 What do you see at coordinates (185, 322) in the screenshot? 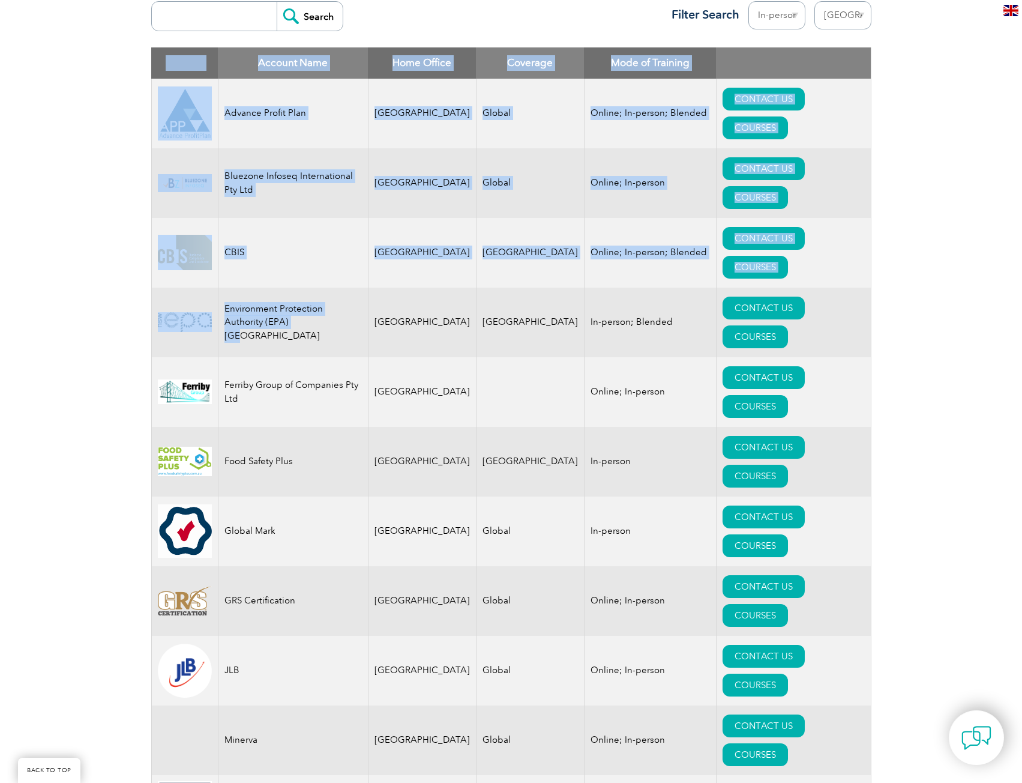
I see `img: 0b2a24ac-d9bc-ea11-a814-000d3a79823d-logo.jpg` at bounding box center [185, 322].